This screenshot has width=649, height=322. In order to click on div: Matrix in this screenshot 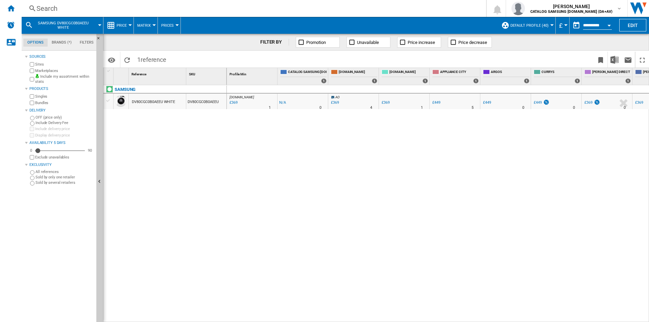, I will do `click(146, 25)`.